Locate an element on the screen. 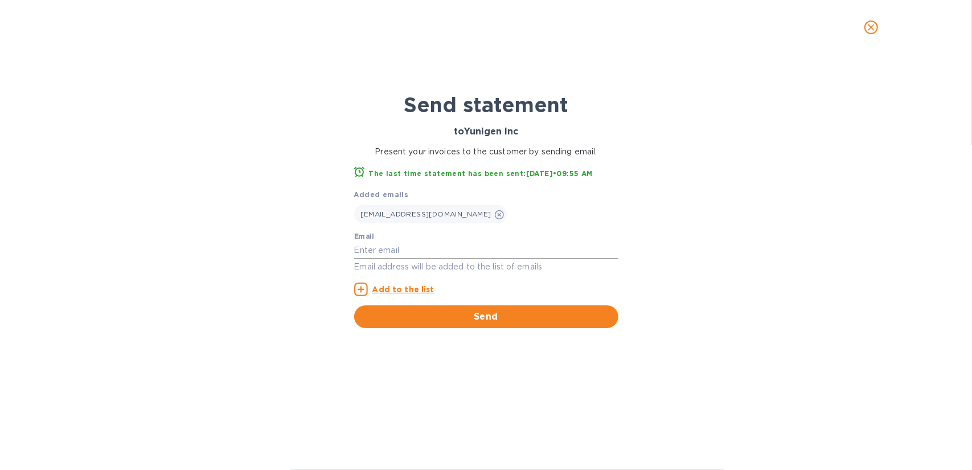  h3: to Yunigen Inc is located at coordinates (486, 132).